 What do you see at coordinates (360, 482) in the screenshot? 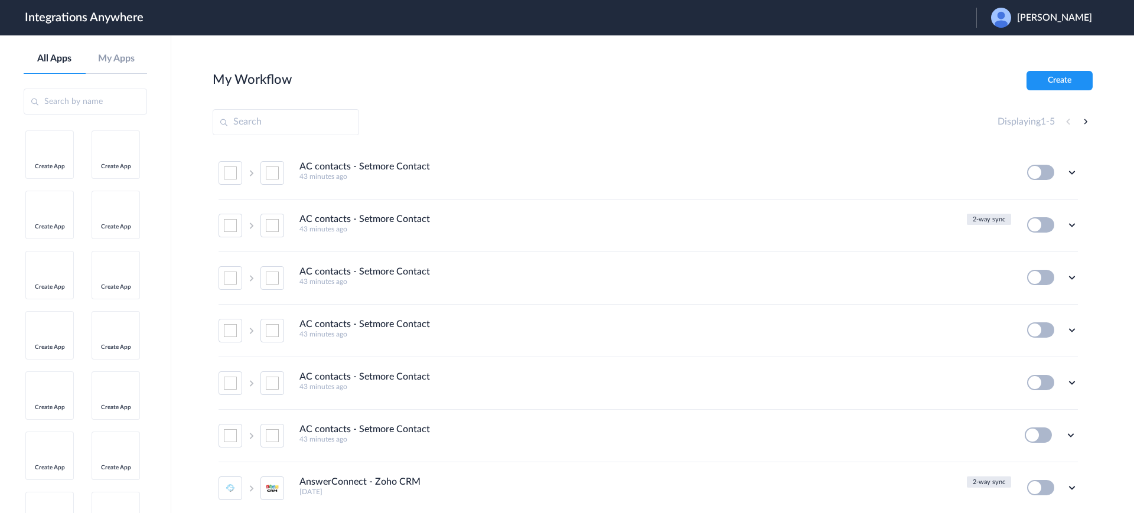
I see `h4: AnswerConnect - Zoho CRM` at bounding box center [360, 482].